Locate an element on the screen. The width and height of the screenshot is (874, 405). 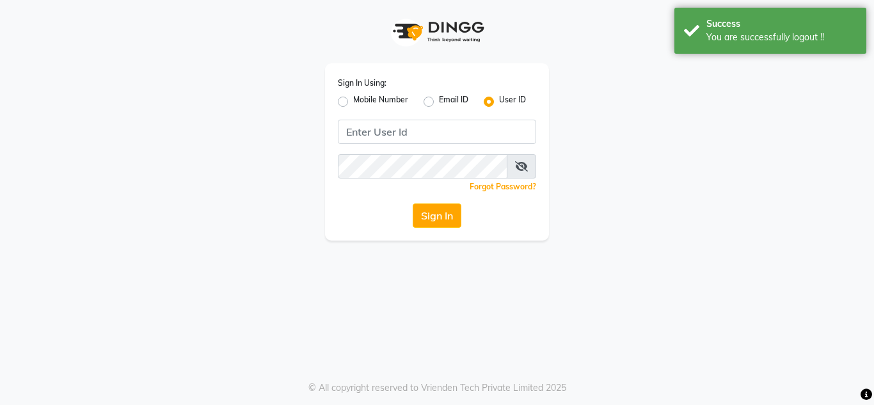
div: You are successfully logout !! is located at coordinates (781, 37).